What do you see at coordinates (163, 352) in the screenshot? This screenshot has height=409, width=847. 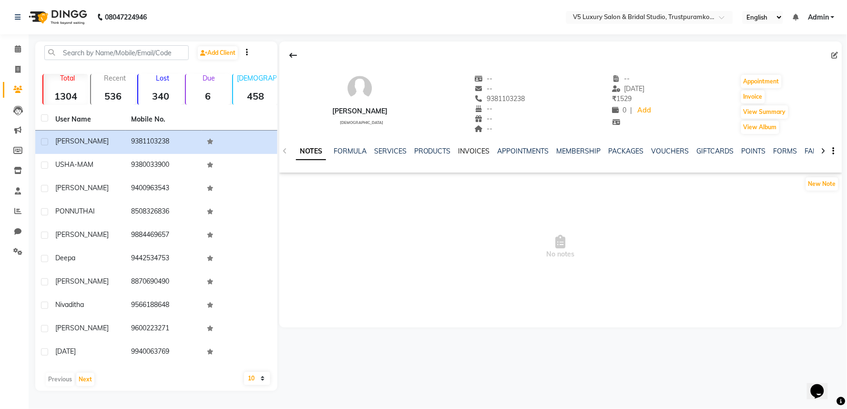 I see `td: 9940063769` at bounding box center [163, 352].